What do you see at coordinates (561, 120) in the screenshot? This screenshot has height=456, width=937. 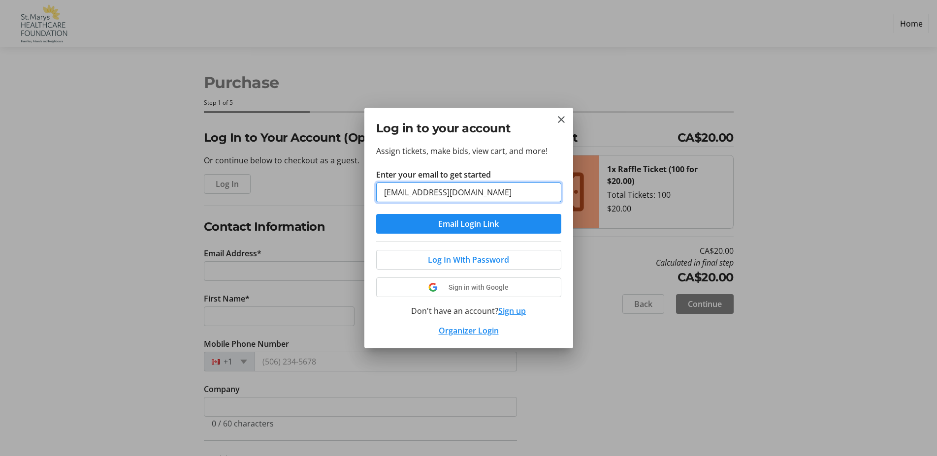 I see `button: Close` at bounding box center [561, 120].